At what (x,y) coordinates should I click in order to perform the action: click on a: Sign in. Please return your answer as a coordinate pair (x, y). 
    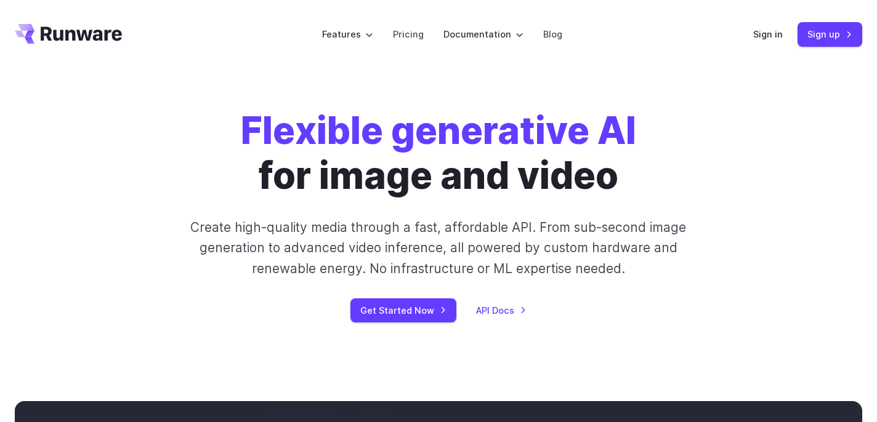
    Looking at the image, I should click on (768, 34).